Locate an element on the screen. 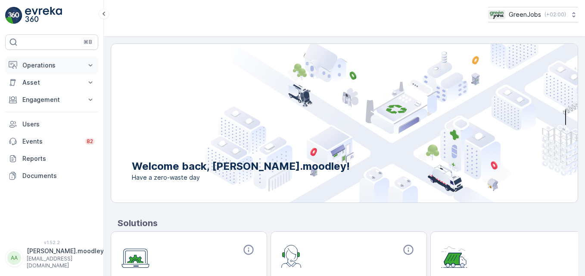 This screenshot has height=276, width=585. p: Events is located at coordinates (51, 142).